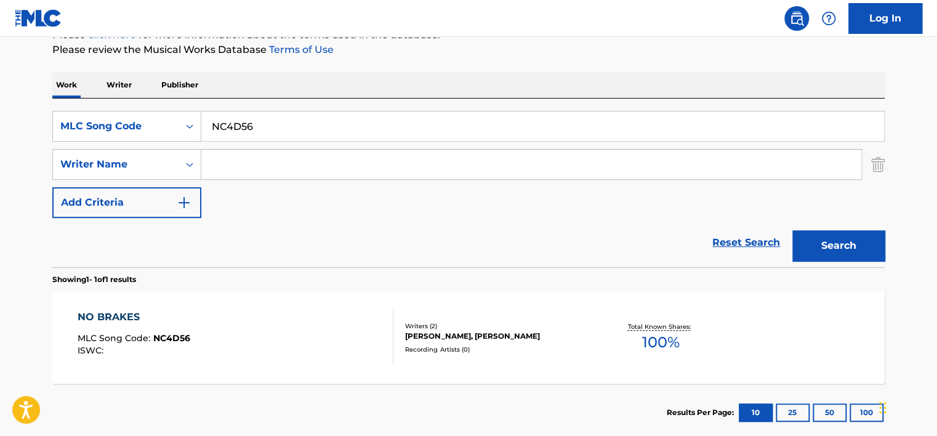  I want to click on span: MLC Song Code :, so click(115, 338).